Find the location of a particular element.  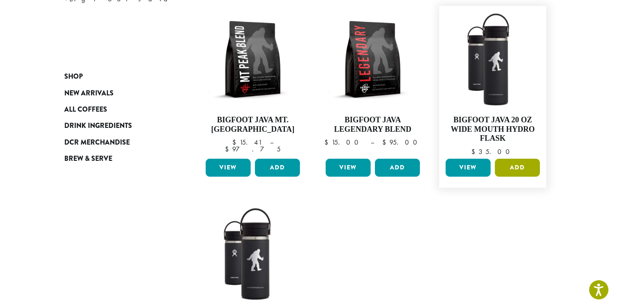

a: Bigfoot Java 20 oz Wide Mouth Hydro Flask $35.00 is located at coordinates (492, 83).